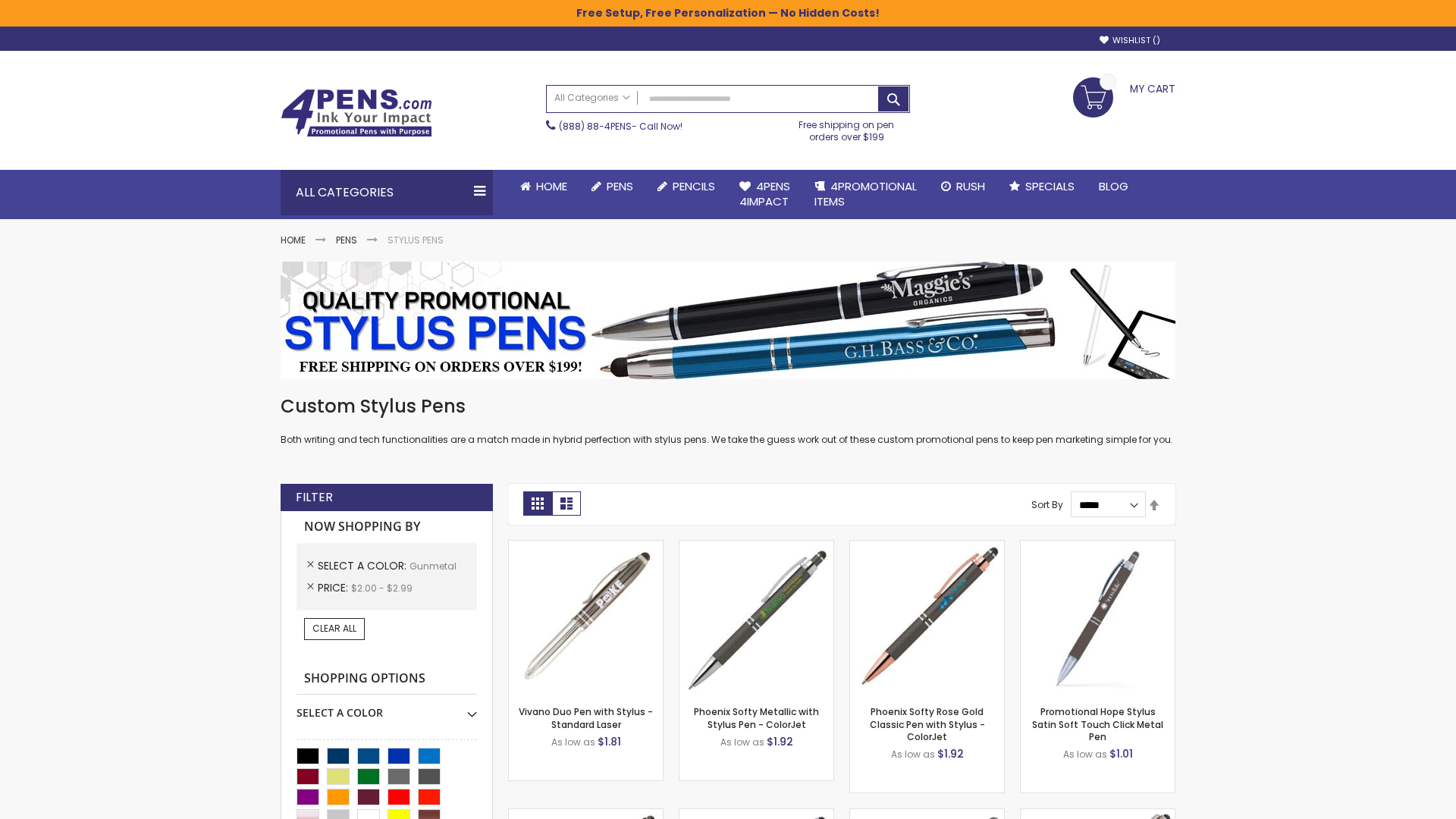  What do you see at coordinates (728, 420) in the screenshot?
I see `div: Both writing and tech functionalities are a match made in hybrid perfection with stylus pens. We ...` at bounding box center [728, 420].